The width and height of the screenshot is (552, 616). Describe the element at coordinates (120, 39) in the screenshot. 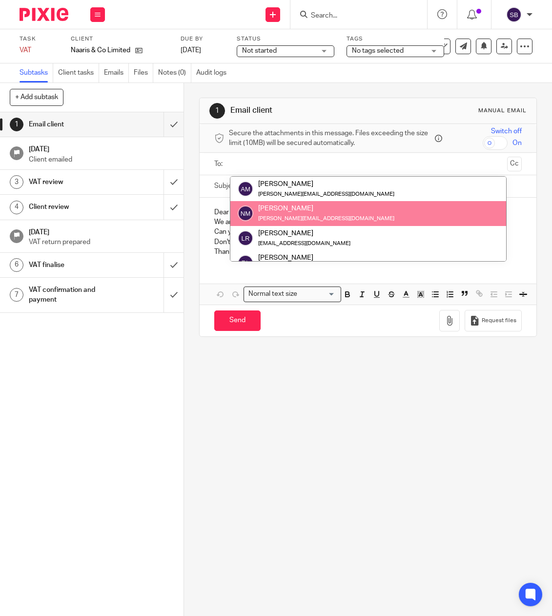

I see `label: Client` at that location.